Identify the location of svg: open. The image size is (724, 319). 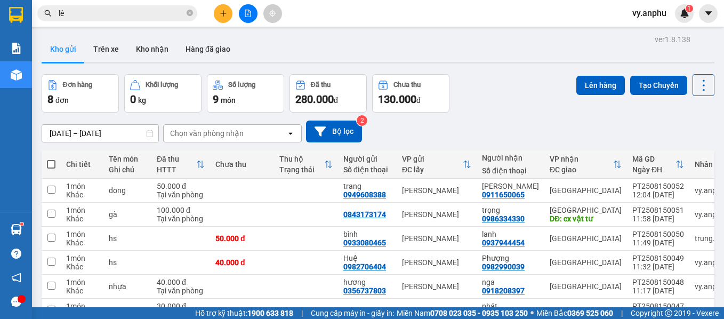
(290, 133).